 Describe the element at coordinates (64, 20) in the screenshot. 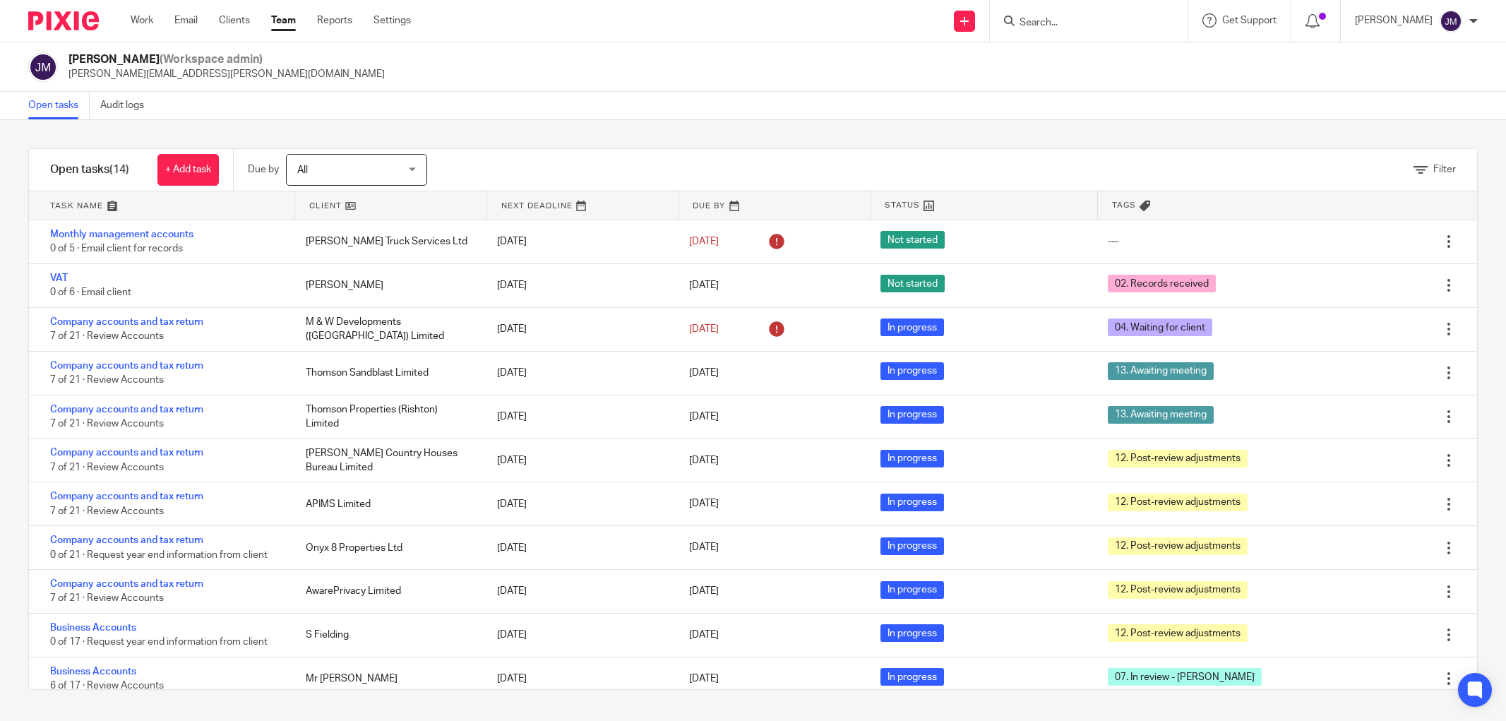

I see `img: Pixie` at that location.